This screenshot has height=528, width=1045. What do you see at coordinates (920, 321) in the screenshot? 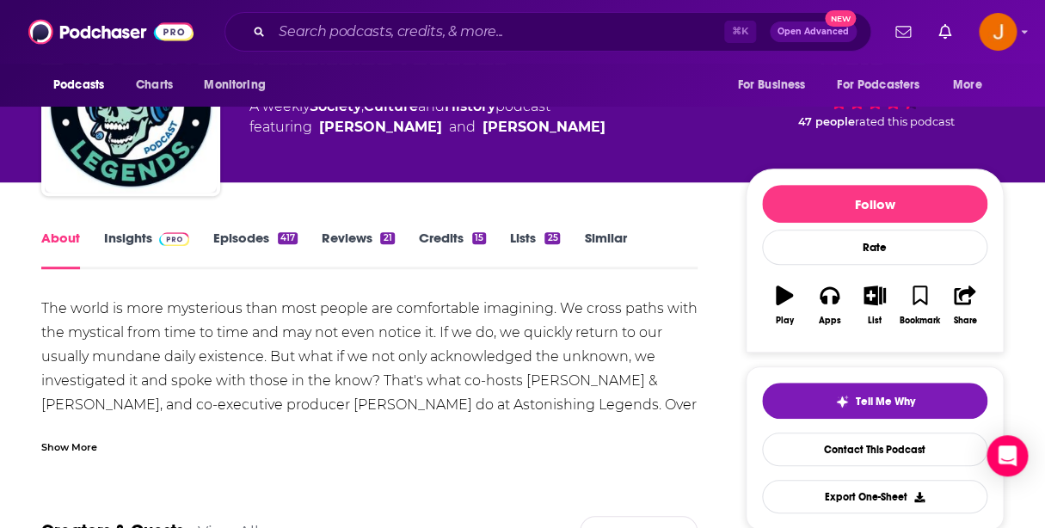
I see `div: Bookmark` at bounding box center [920, 321].